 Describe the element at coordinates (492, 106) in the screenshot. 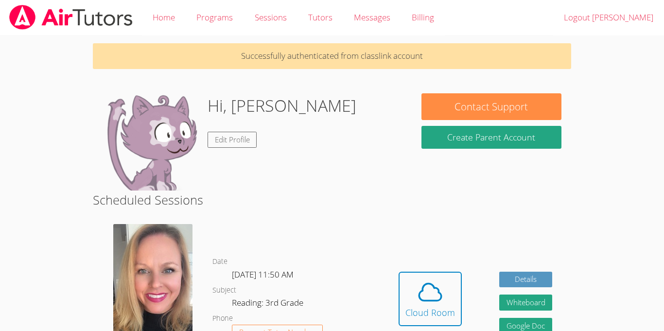

I see `button: Contact Support` at that location.